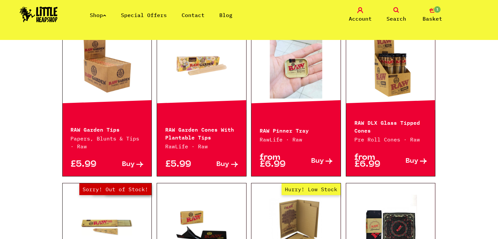  I want to click on a: 1 Basket, so click(432, 15).